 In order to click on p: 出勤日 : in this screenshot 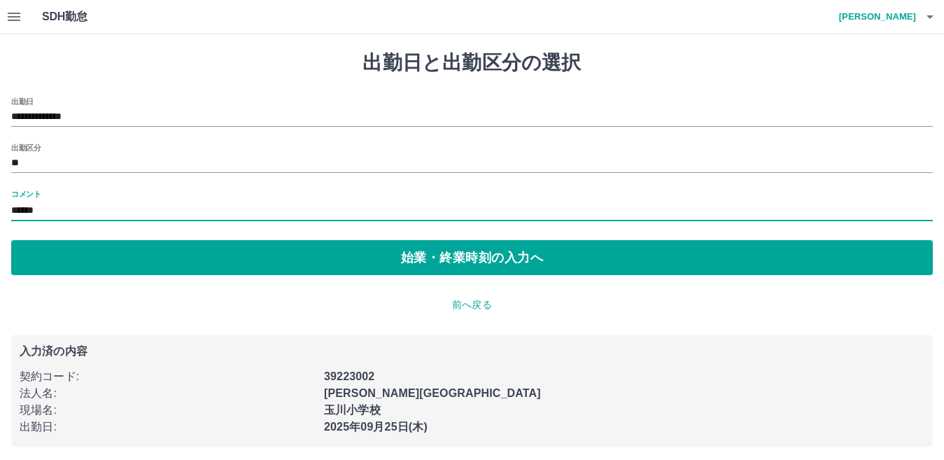, I will do `click(167, 427)`.